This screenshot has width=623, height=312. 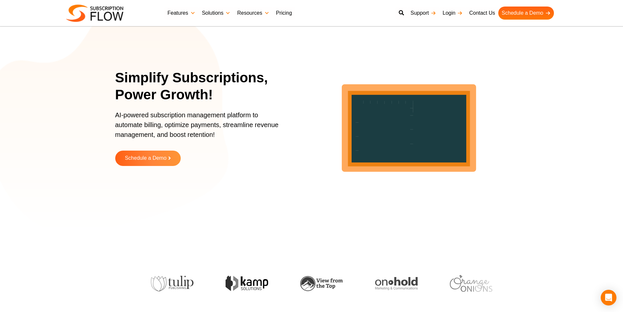 I want to click on a: Login, so click(x=452, y=13).